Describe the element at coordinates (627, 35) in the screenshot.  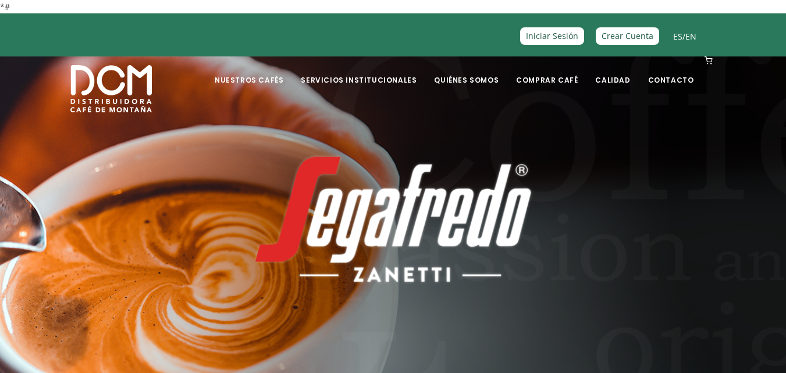
I see `a: Crear Cuenta` at that location.